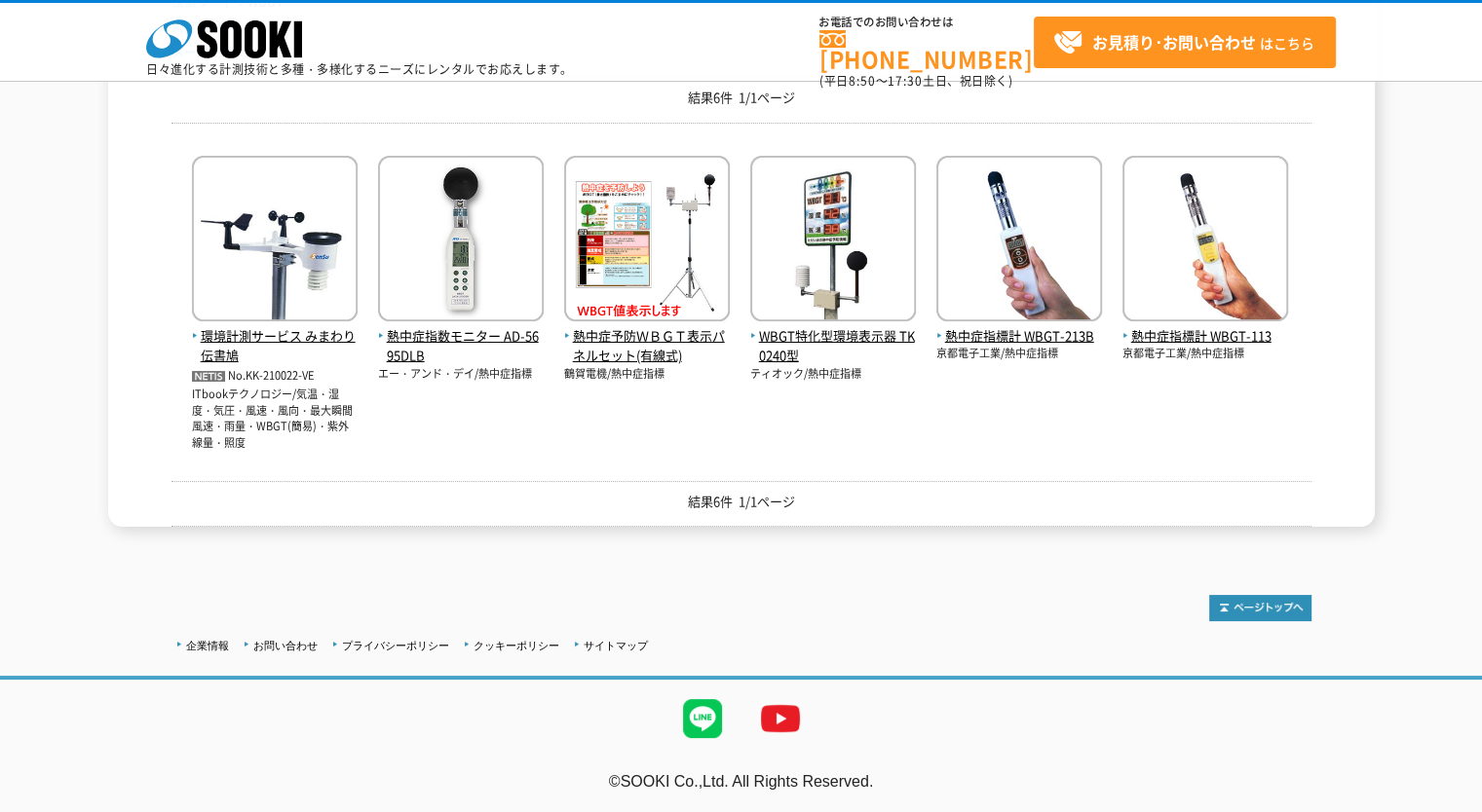 This screenshot has width=1482, height=812. What do you see at coordinates (647, 336) in the screenshot?
I see `a: 熱中症予防ＷＢＧＴ表示パネルセット(有線式)` at bounding box center [647, 336].